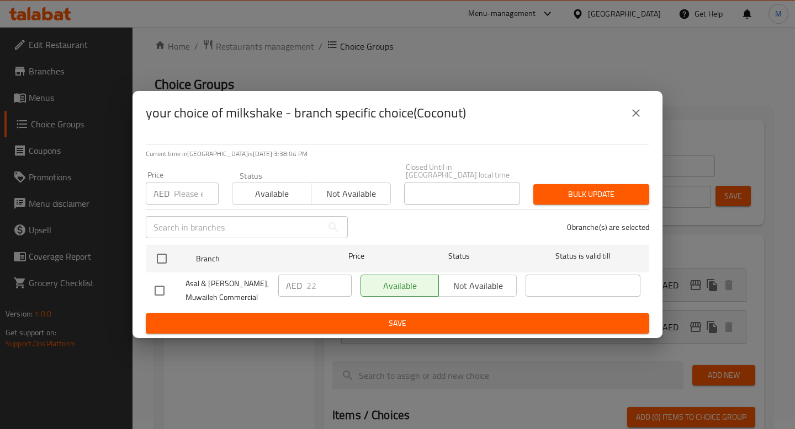 The height and width of the screenshot is (429, 795). I want to click on span: Branch, so click(253, 259).